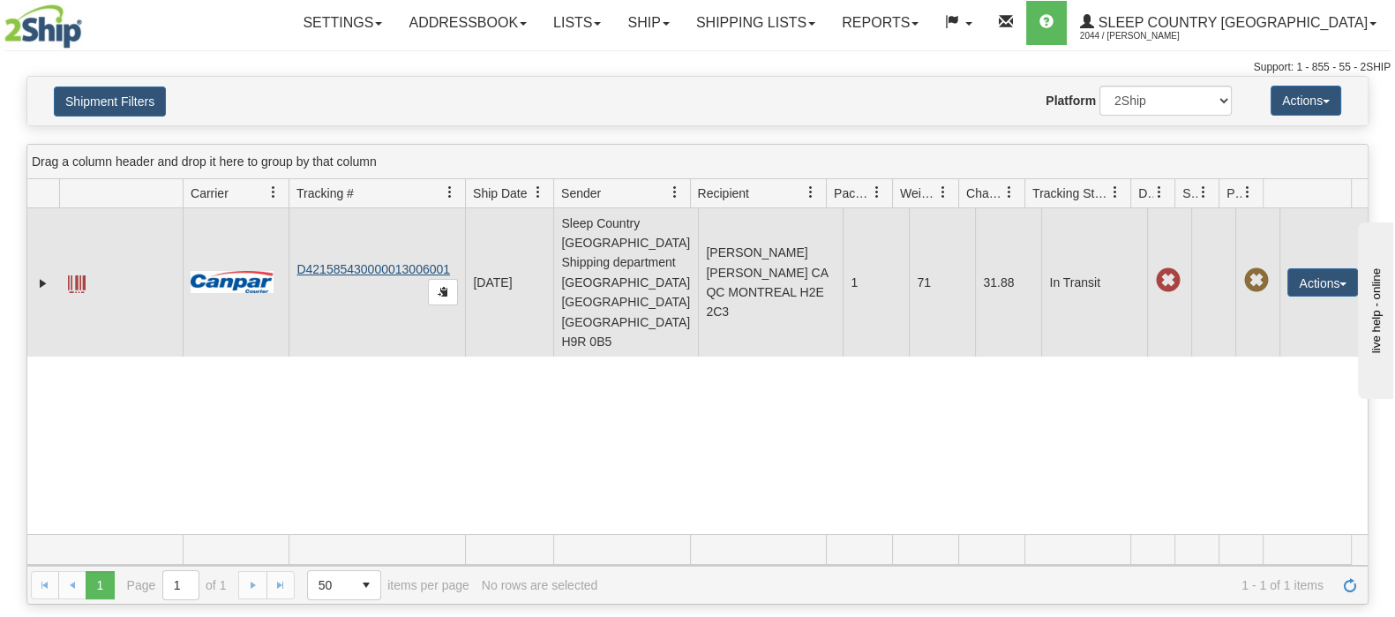 Image resolution: width=1395 pixels, height=617 pixels. I want to click on span: Page 1, so click(100, 585).